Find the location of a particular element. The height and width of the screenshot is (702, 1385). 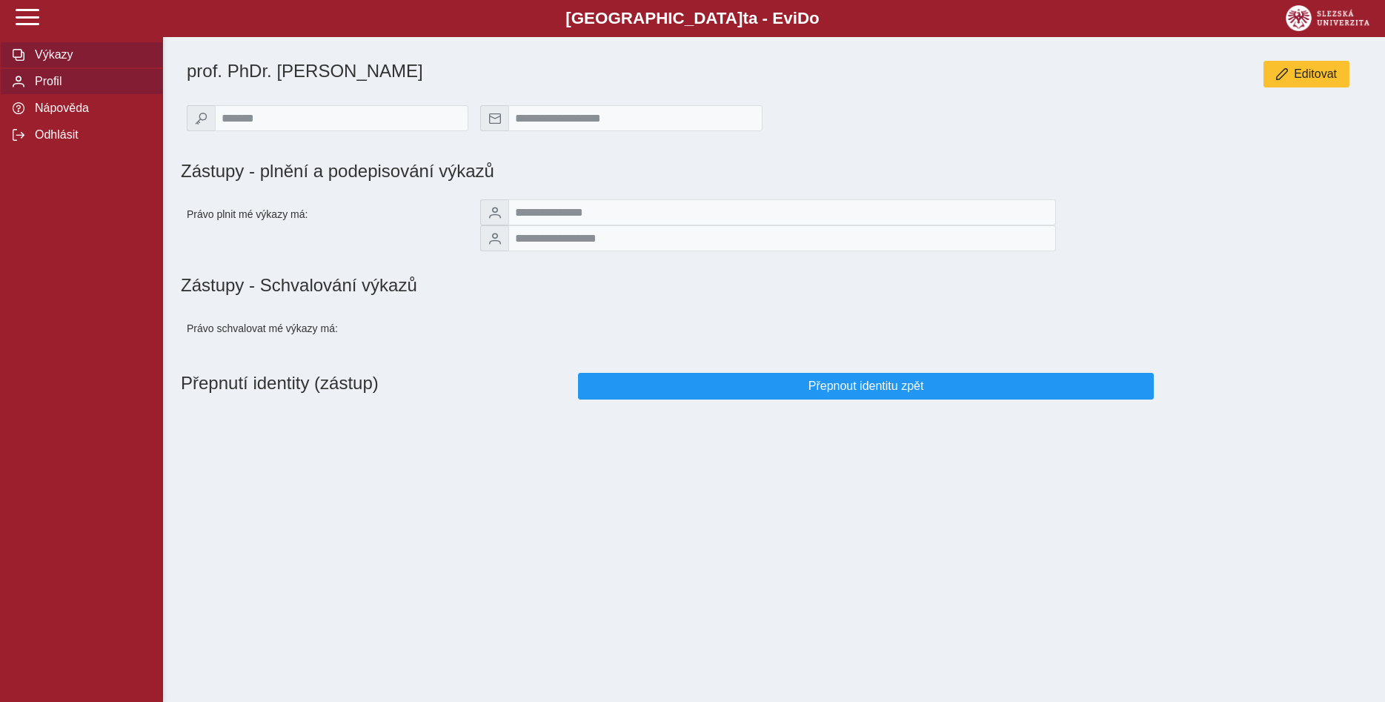

span: Editovat is located at coordinates (1315, 74).